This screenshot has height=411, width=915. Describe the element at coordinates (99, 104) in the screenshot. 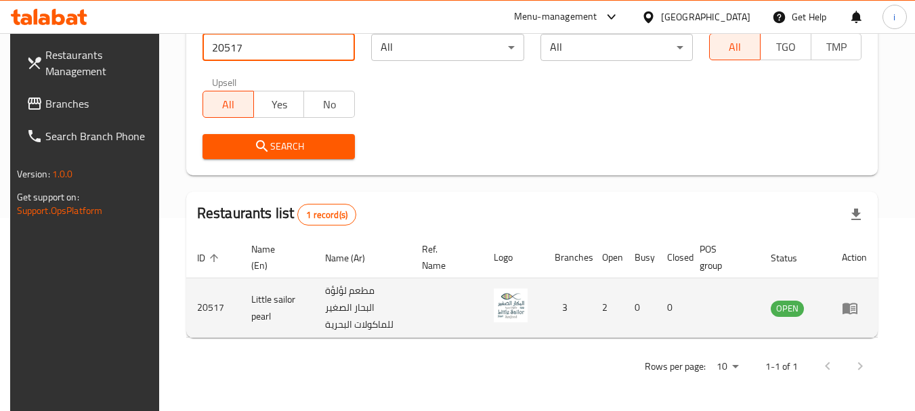

I see `span: Branches` at that location.